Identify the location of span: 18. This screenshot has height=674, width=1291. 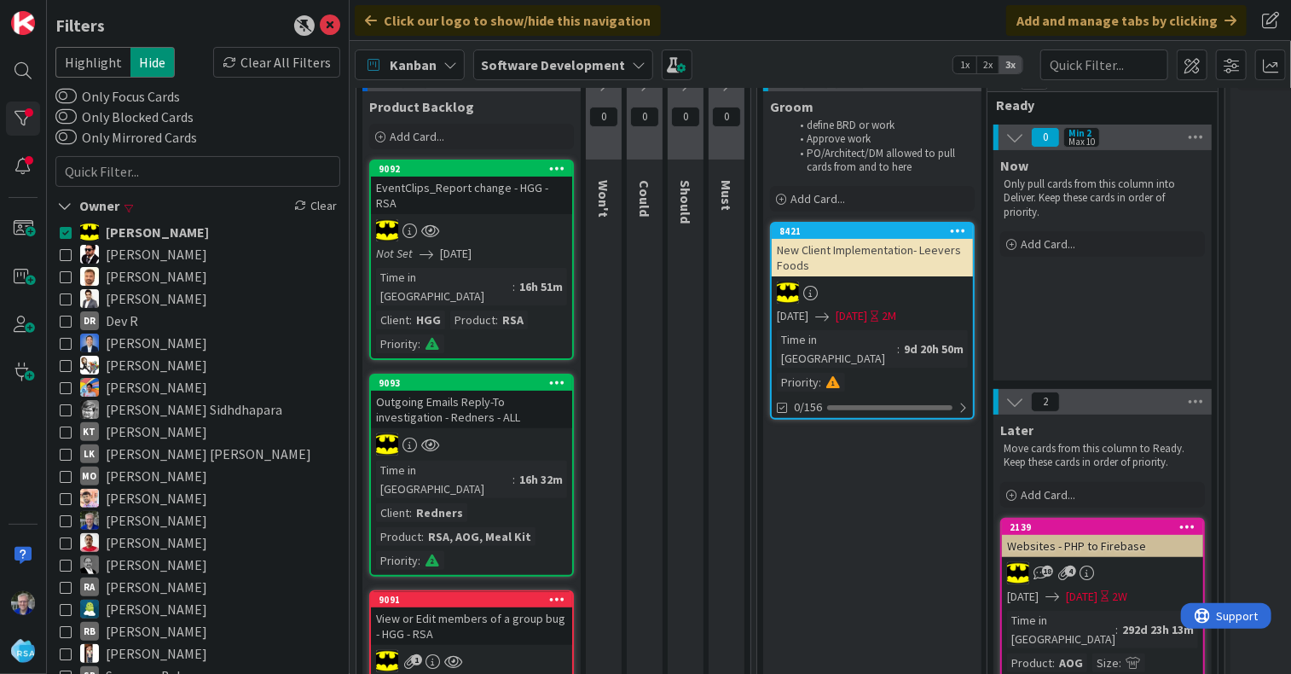
(1047, 571).